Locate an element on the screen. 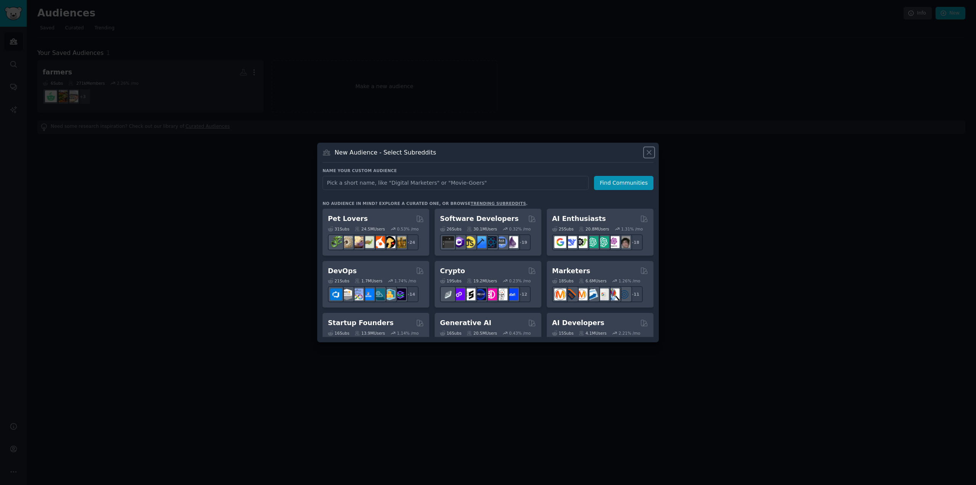 This screenshot has width=976, height=485. img: AItoolsCatalog is located at coordinates (582, 242).